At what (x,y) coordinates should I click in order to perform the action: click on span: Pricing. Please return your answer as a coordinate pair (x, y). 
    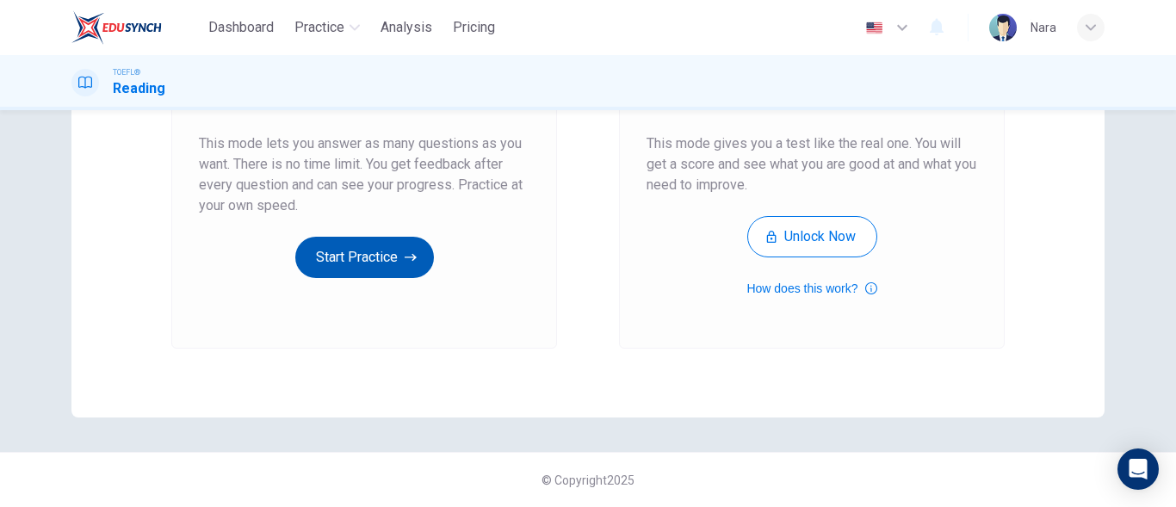
    Looking at the image, I should click on (474, 28).